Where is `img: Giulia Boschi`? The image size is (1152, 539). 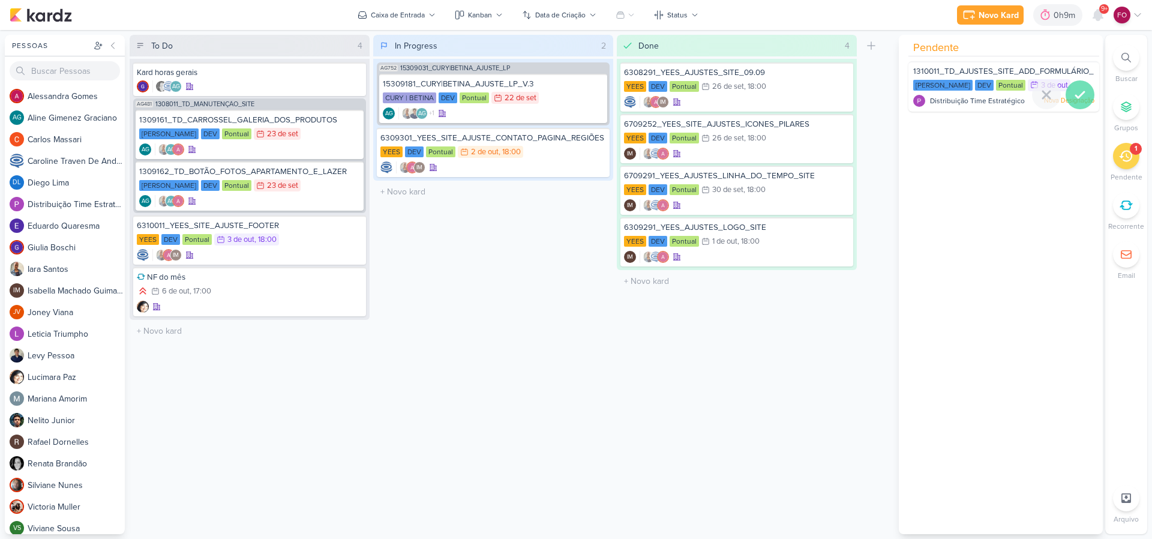 img: Giulia Boschi is located at coordinates (143, 86).